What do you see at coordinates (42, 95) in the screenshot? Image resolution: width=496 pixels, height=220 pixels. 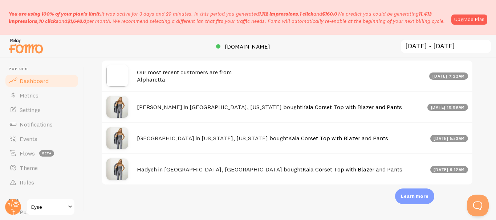 I see `a: Metrics` at bounding box center [42, 95].